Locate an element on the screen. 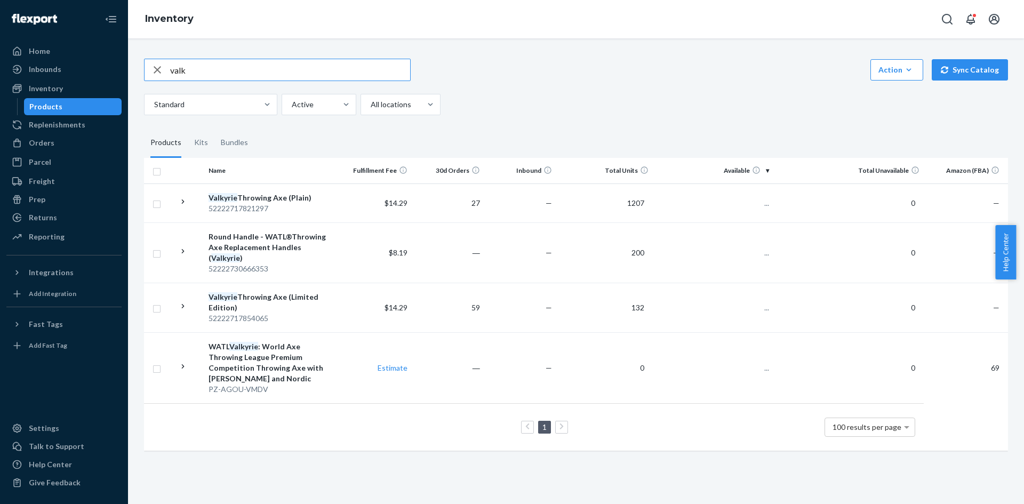  td: 69 is located at coordinates (966, 368).